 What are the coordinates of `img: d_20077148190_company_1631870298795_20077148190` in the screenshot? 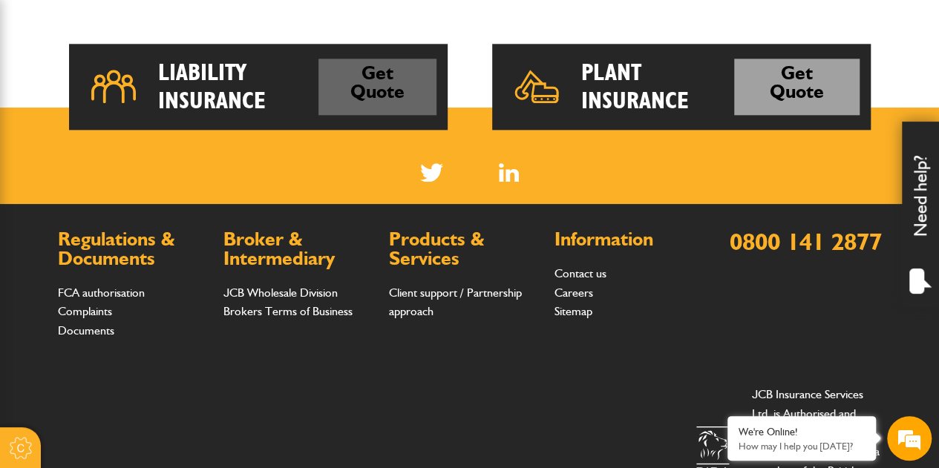 It's located at (44, 93).